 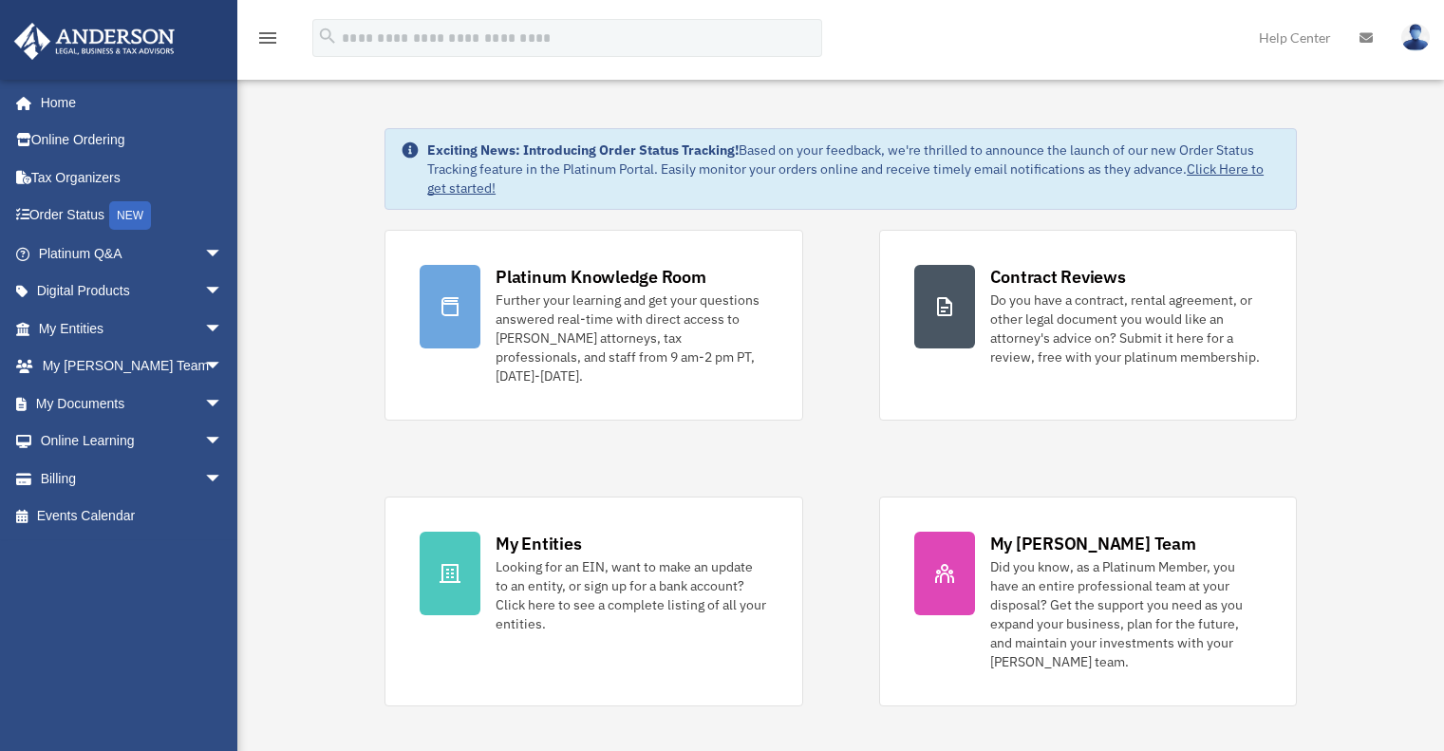 I want to click on div: Platinum Knowledge Room, so click(x=601, y=276).